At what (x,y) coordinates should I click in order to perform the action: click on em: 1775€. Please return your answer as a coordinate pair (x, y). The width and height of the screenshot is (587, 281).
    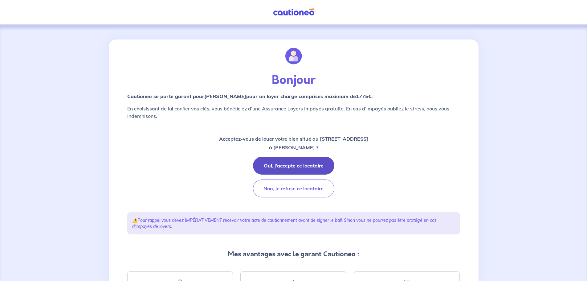
    Looking at the image, I should click on (363, 96).